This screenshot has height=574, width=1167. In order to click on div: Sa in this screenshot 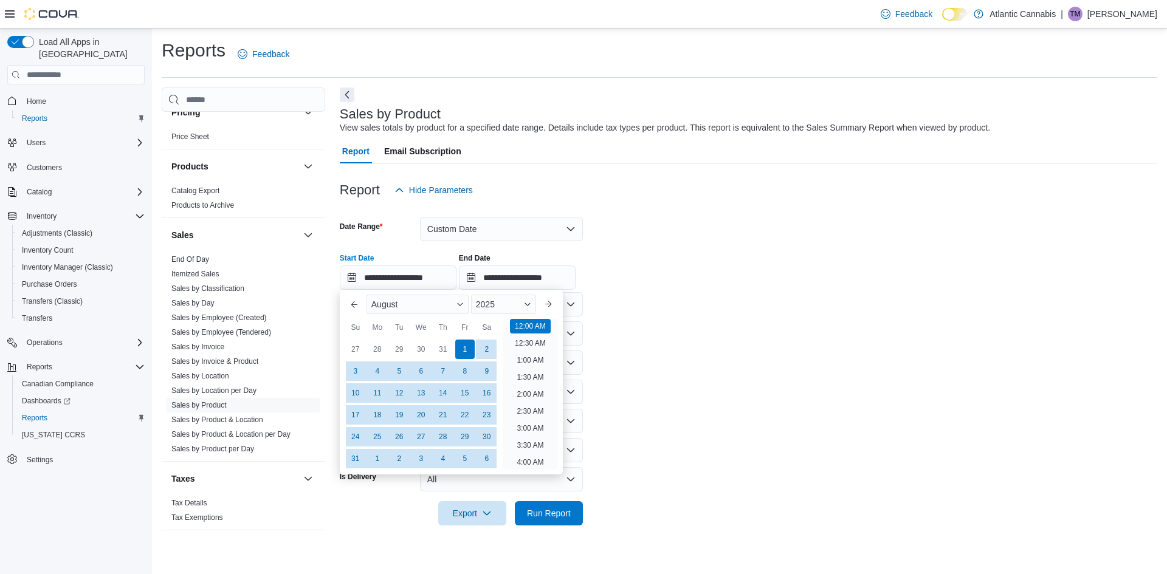, I will do `click(487, 328)`.